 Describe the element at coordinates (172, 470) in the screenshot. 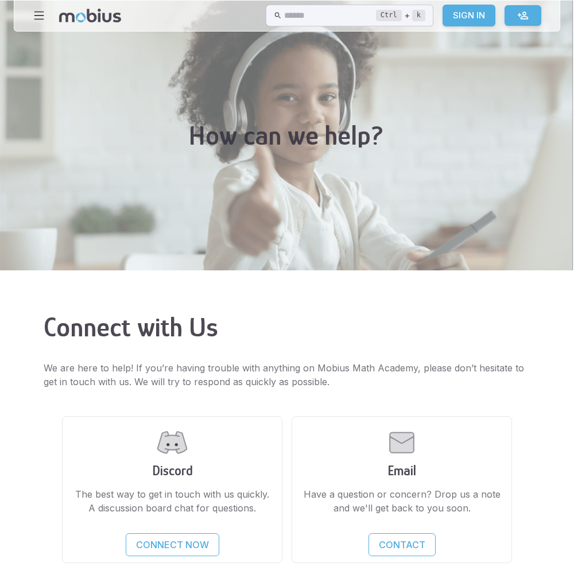

I see `h3: Discord` at that location.